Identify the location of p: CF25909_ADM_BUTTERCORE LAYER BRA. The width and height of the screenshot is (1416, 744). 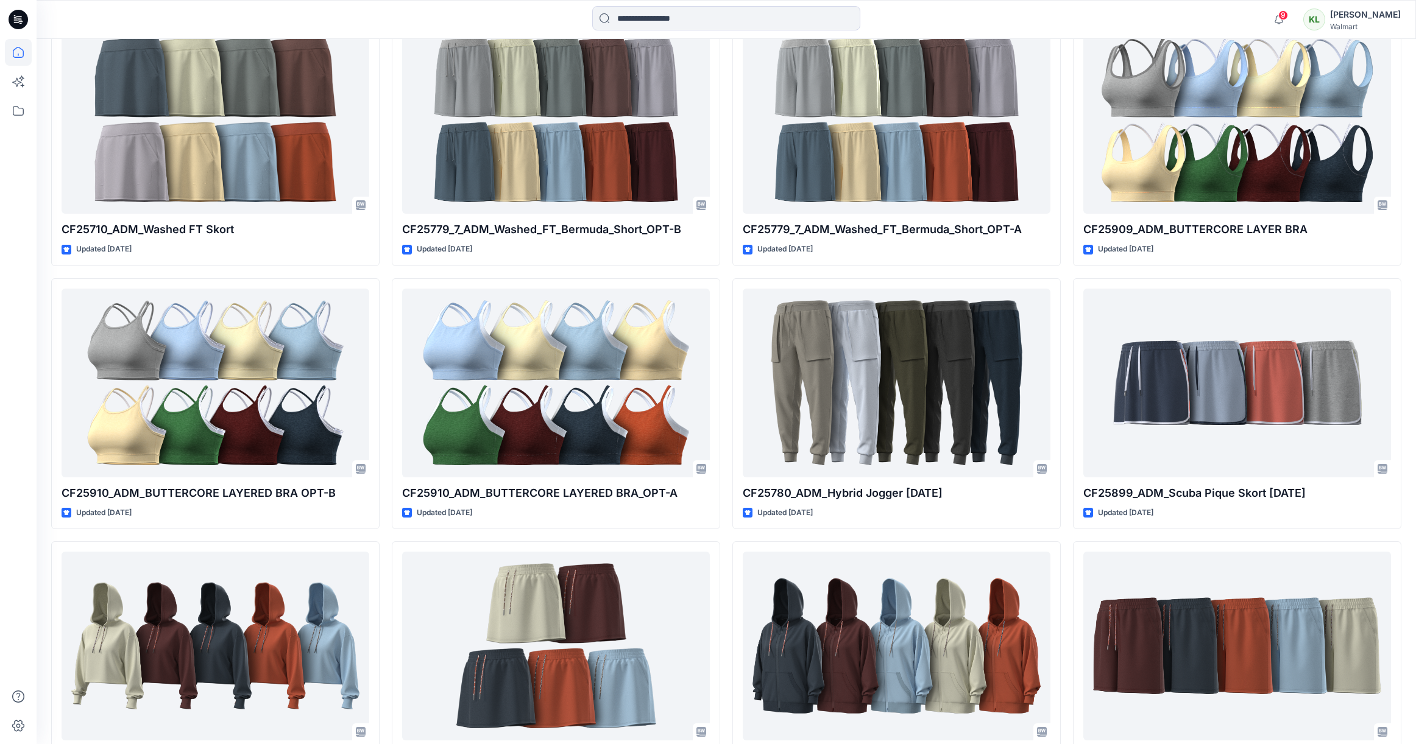
(1237, 230).